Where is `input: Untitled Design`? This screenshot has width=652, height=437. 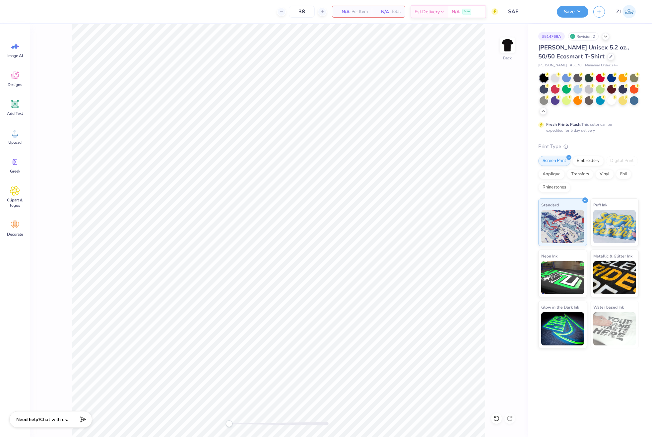 input: Untitled Design is located at coordinates (527, 12).